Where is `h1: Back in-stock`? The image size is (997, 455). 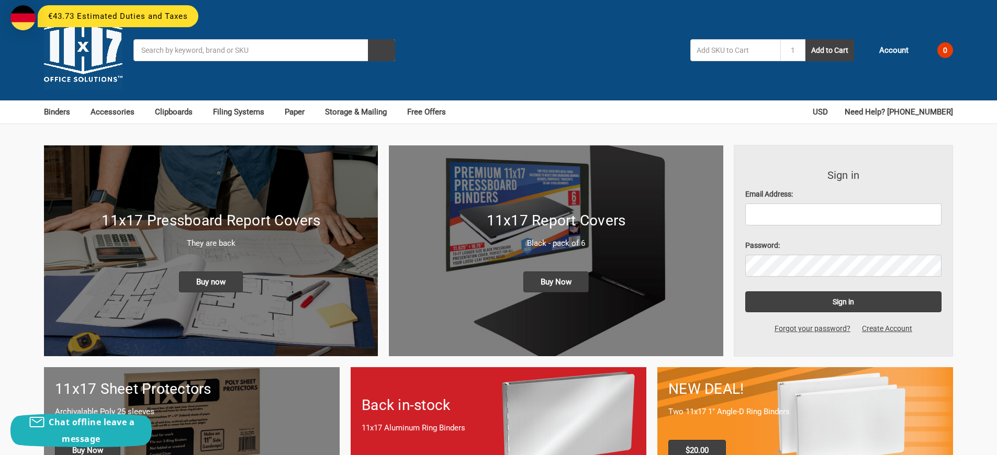
h1: Back in-stock is located at coordinates (498, 406).